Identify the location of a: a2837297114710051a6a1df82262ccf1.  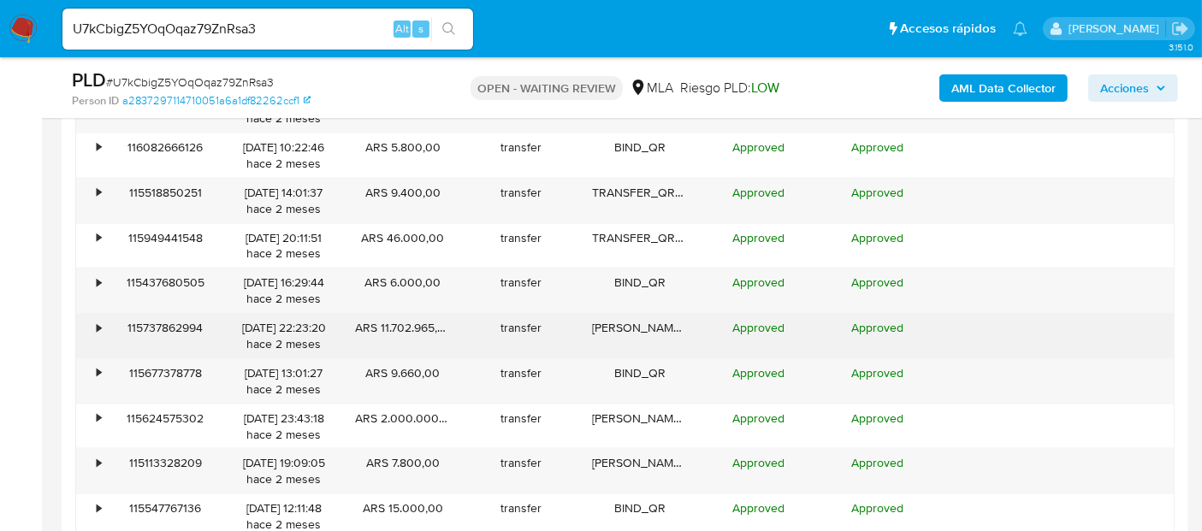
(216, 101).